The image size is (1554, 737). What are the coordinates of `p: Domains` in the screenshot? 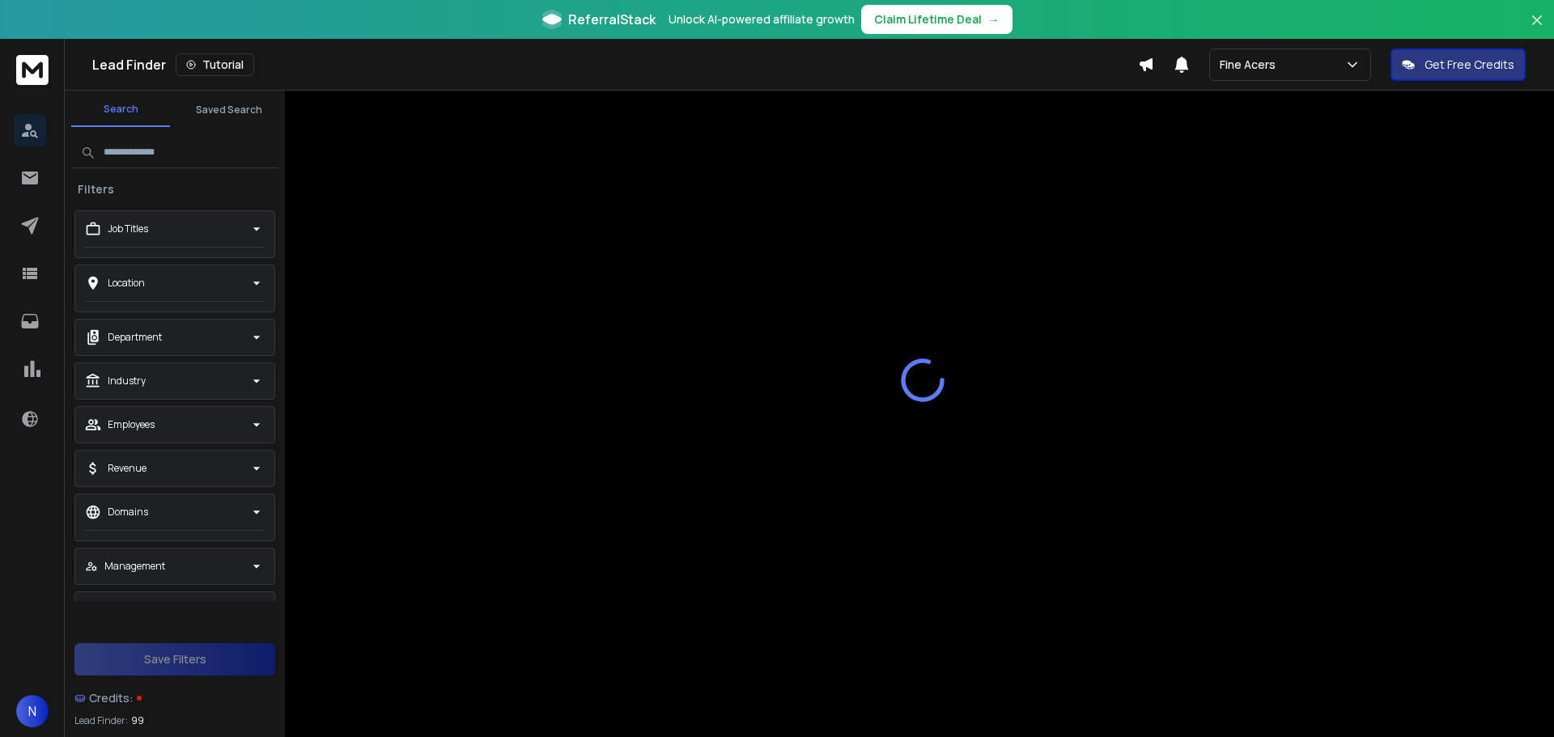 It's located at (128, 512).